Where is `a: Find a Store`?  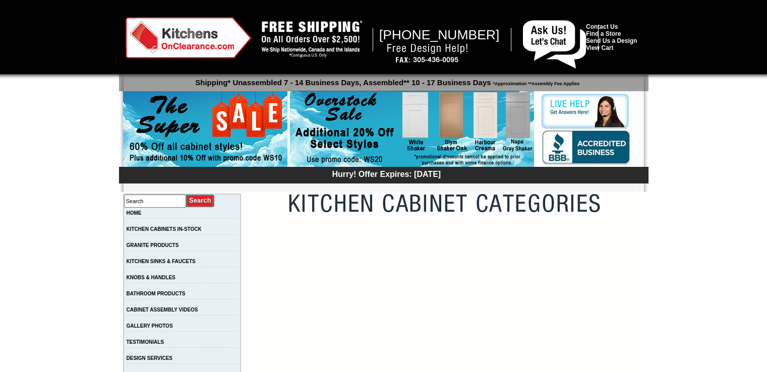
a: Find a Store is located at coordinates (603, 34).